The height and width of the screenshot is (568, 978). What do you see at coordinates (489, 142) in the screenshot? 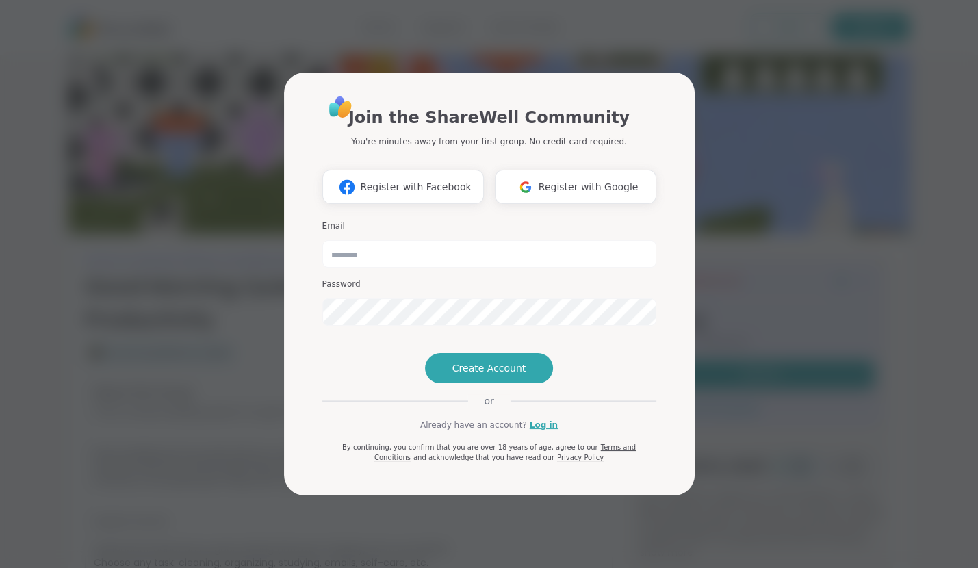
I see `p: You're minutes away from your first group. No credit card required.` at bounding box center [489, 142].